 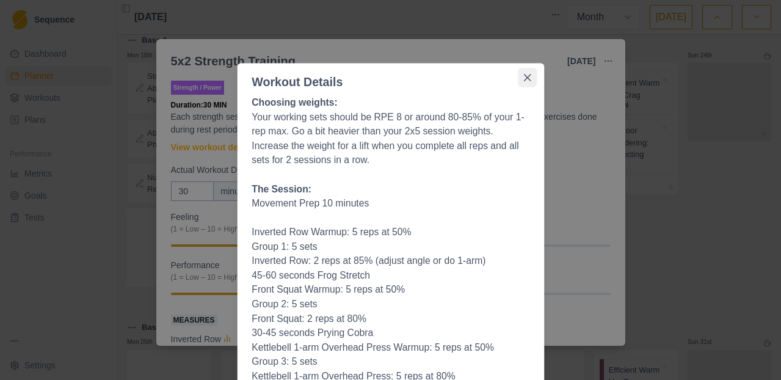 What do you see at coordinates (390, 139) in the screenshot?
I see `p: Your working sets should be RPE 8 or around 80-85% of your 1-rep max. Go a bit heavier than your ...` at bounding box center [390, 139].